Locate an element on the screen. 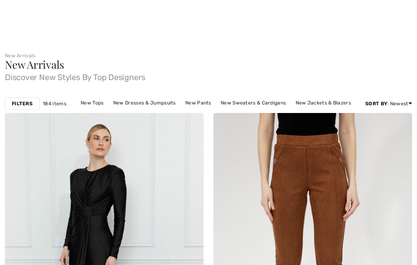 This screenshot has width=417, height=265. strong: Sort By is located at coordinates (376, 104).